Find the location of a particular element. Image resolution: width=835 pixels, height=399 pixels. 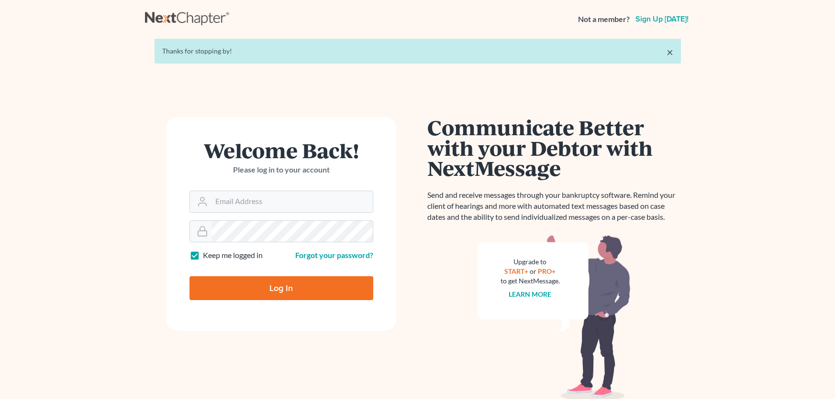

div: Upgrade to is located at coordinates (530, 262).